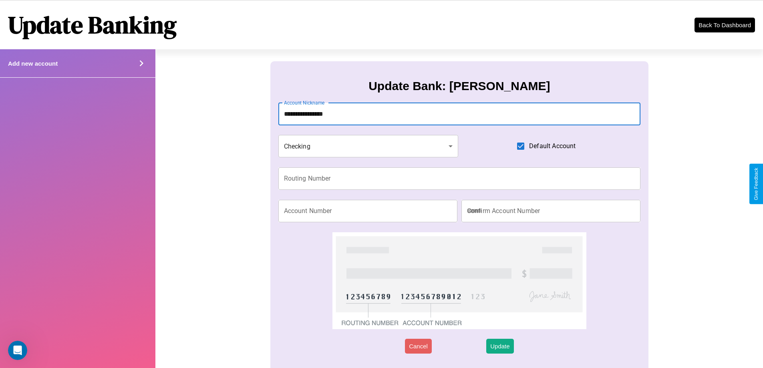 Image resolution: width=763 pixels, height=368 pixels. Describe the element at coordinates (724, 25) in the screenshot. I see `button: Back To Dashboard` at that location.